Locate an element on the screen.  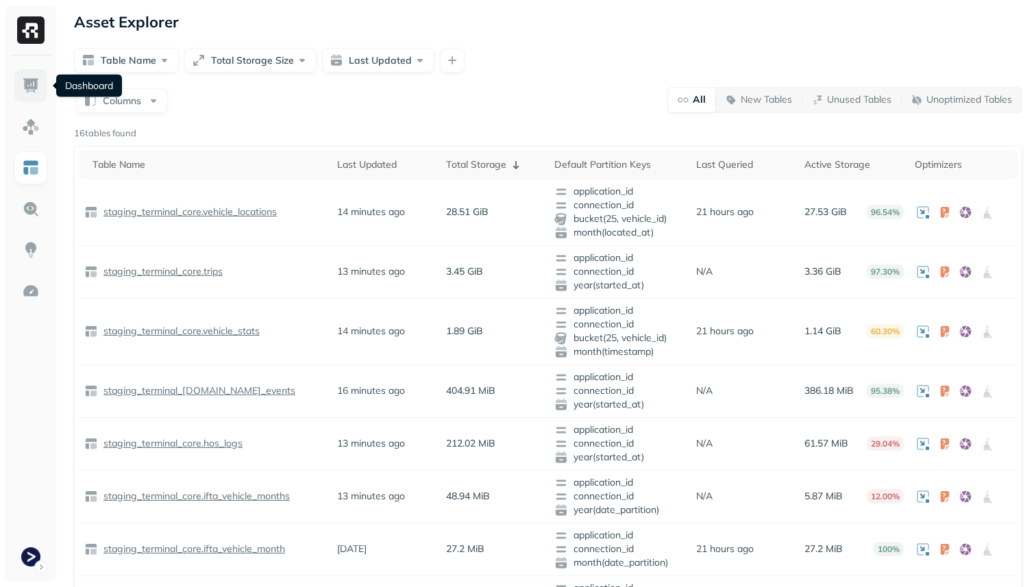
a: staging_terminal_core.ifta_vehicle_month is located at coordinates (191, 549).